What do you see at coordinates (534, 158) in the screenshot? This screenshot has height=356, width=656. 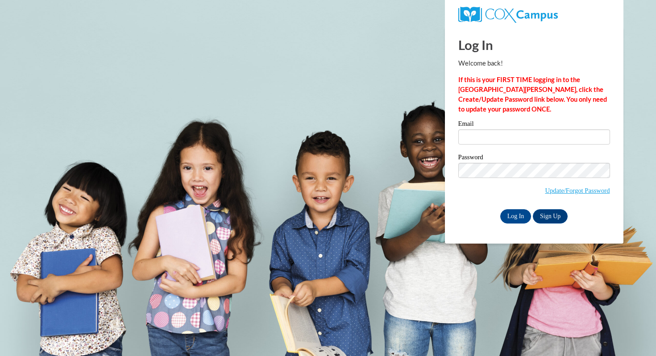 I see `label: Password` at bounding box center [534, 158].